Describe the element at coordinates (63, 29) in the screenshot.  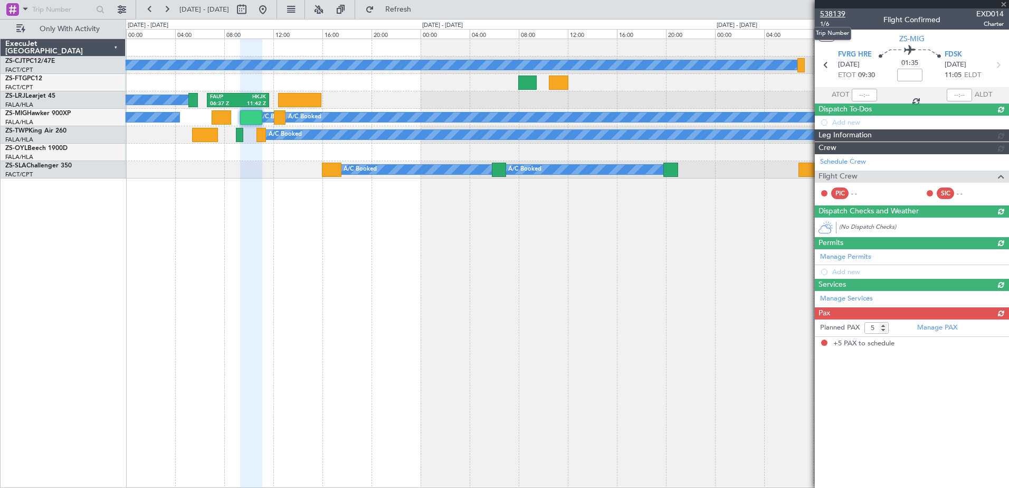
I see `button: Only With Activity` at that location.